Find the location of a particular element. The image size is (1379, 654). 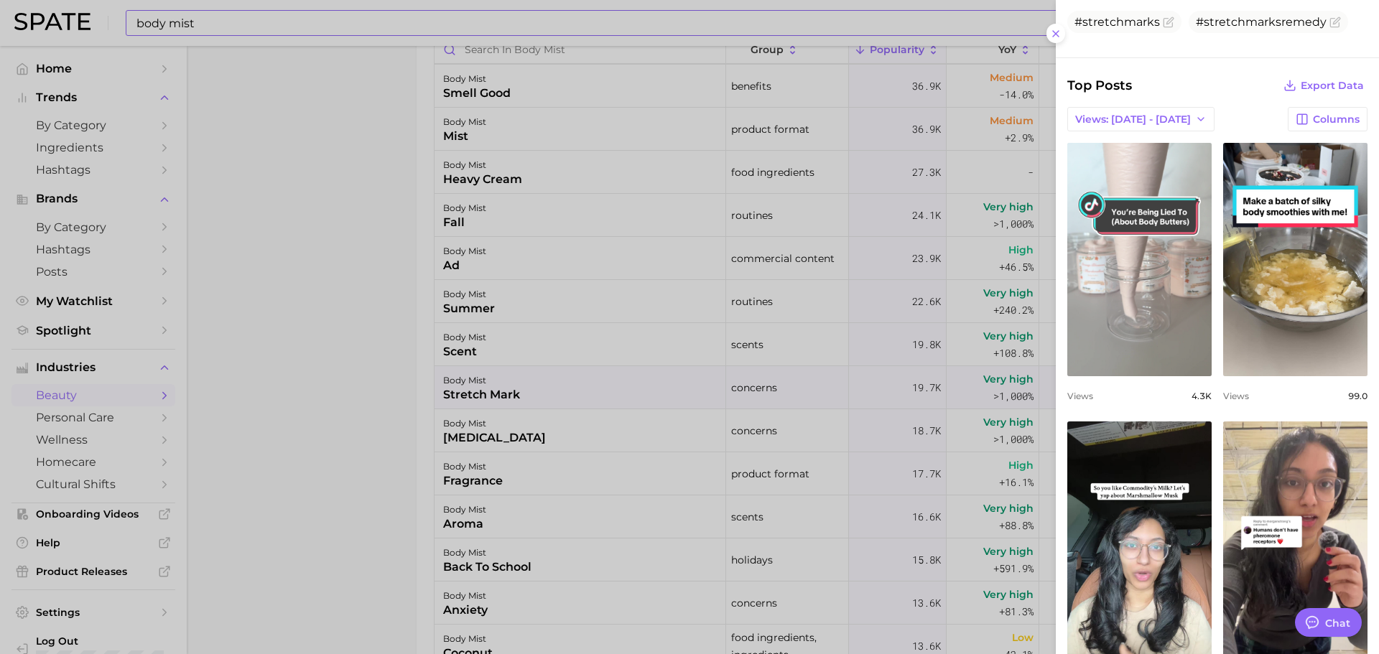

button: Export Data is located at coordinates (1324, 85).